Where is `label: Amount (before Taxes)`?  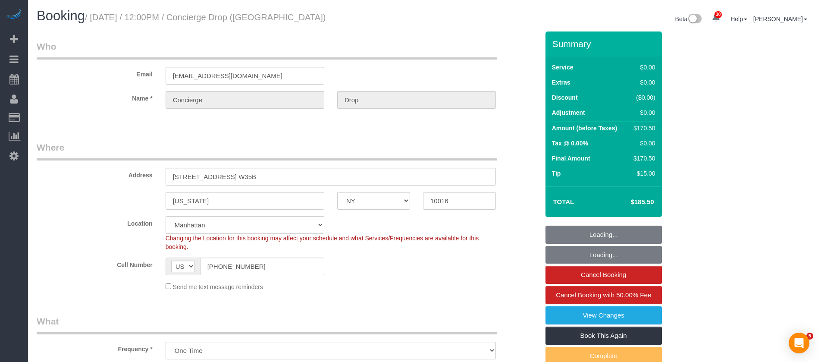
label: Amount (before Taxes) is located at coordinates (584, 128).